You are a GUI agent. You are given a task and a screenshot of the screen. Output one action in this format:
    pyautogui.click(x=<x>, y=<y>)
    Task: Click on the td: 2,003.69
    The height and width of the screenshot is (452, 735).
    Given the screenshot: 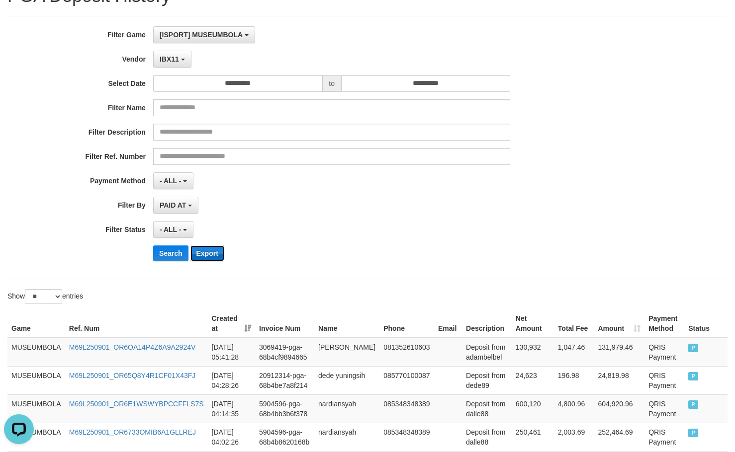 What is the action you would take?
    pyautogui.click(x=574, y=437)
    